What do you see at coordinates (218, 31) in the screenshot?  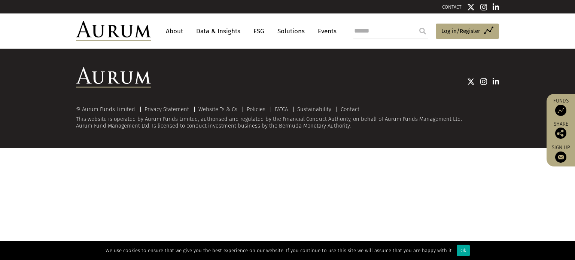 I see `a: Data & Insights` at bounding box center [218, 31].